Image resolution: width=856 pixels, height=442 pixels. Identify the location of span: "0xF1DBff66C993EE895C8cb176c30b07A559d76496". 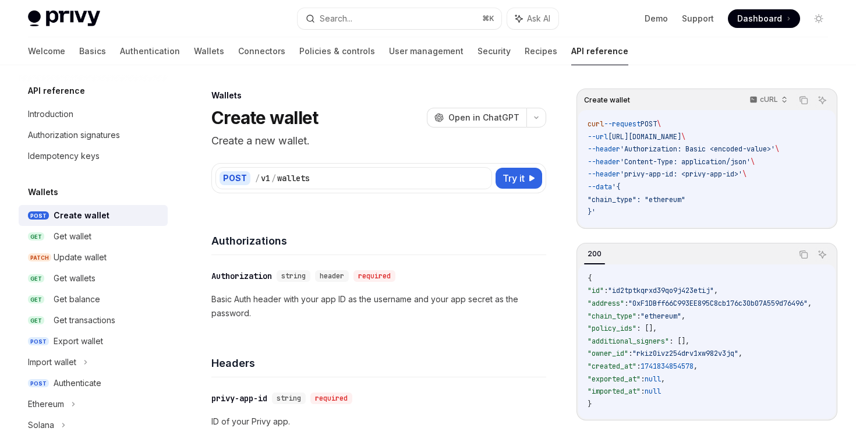
(718, 303).